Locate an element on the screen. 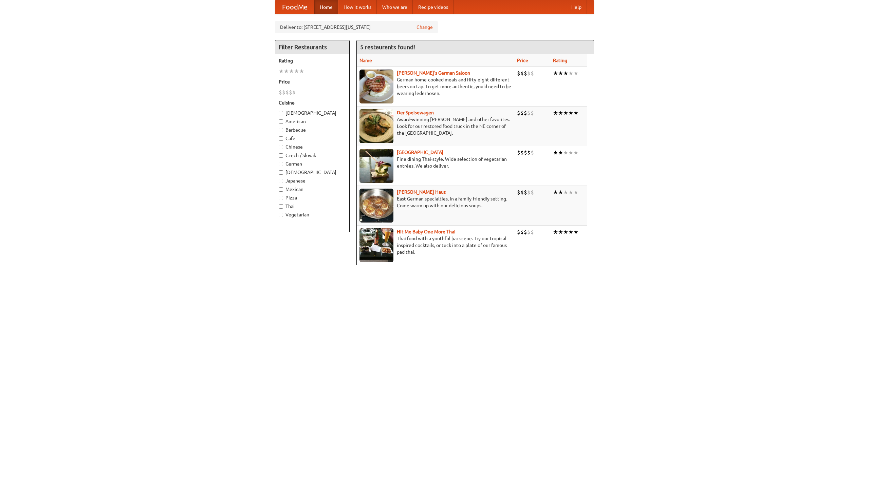 The image size is (869, 480). label: Barbecue is located at coordinates (312, 130).